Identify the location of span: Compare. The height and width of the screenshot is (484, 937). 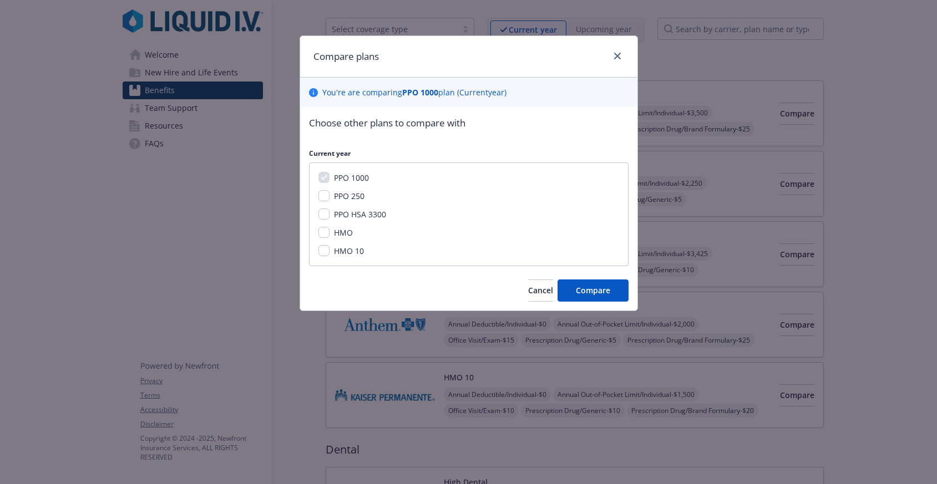
(593, 290).